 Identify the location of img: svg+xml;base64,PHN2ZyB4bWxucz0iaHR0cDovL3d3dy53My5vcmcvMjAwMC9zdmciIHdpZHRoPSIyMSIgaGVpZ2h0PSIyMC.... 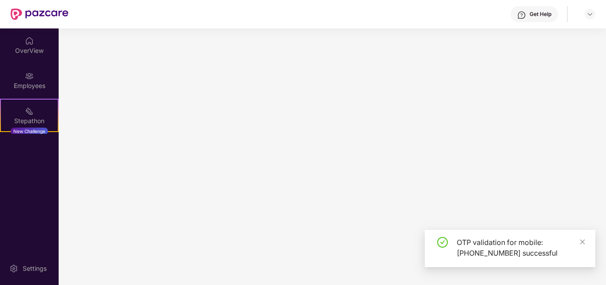
(29, 111).